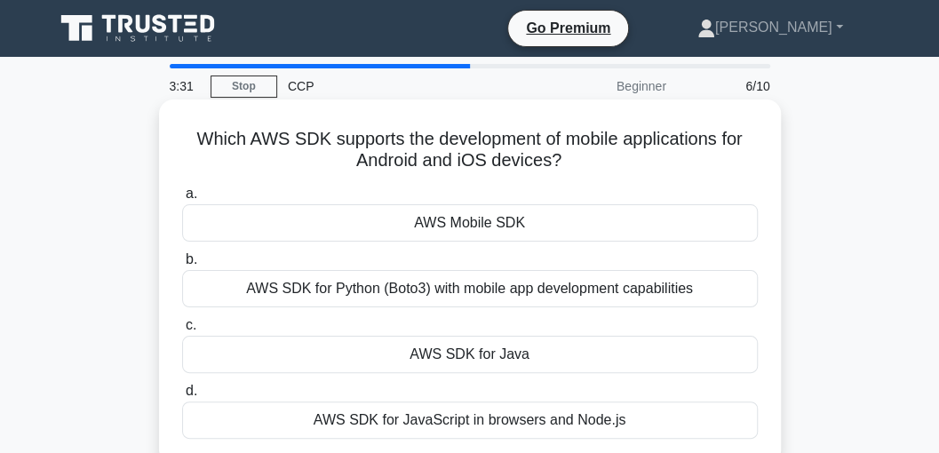 The image size is (939, 453). What do you see at coordinates (191, 193) in the screenshot?
I see `span: a.` at bounding box center [191, 193].